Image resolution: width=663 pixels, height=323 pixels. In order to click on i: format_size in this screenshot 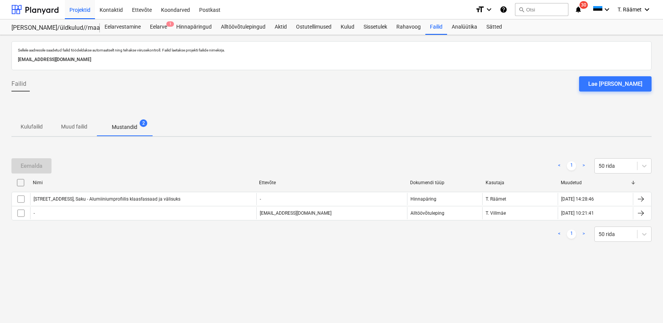, I will do `click(480, 10)`.